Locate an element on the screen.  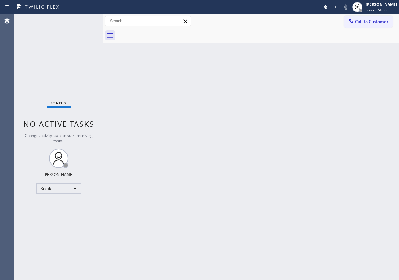
div: Break is located at coordinates (59, 188).